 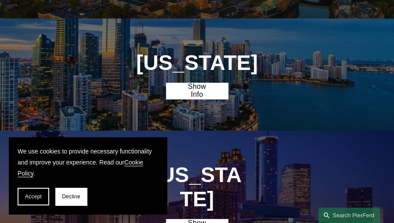 What do you see at coordinates (88, 162) in the screenshot?
I see `p: We use cookies to provide necessary functionality and improve your experience. Read our .` at bounding box center [88, 162].